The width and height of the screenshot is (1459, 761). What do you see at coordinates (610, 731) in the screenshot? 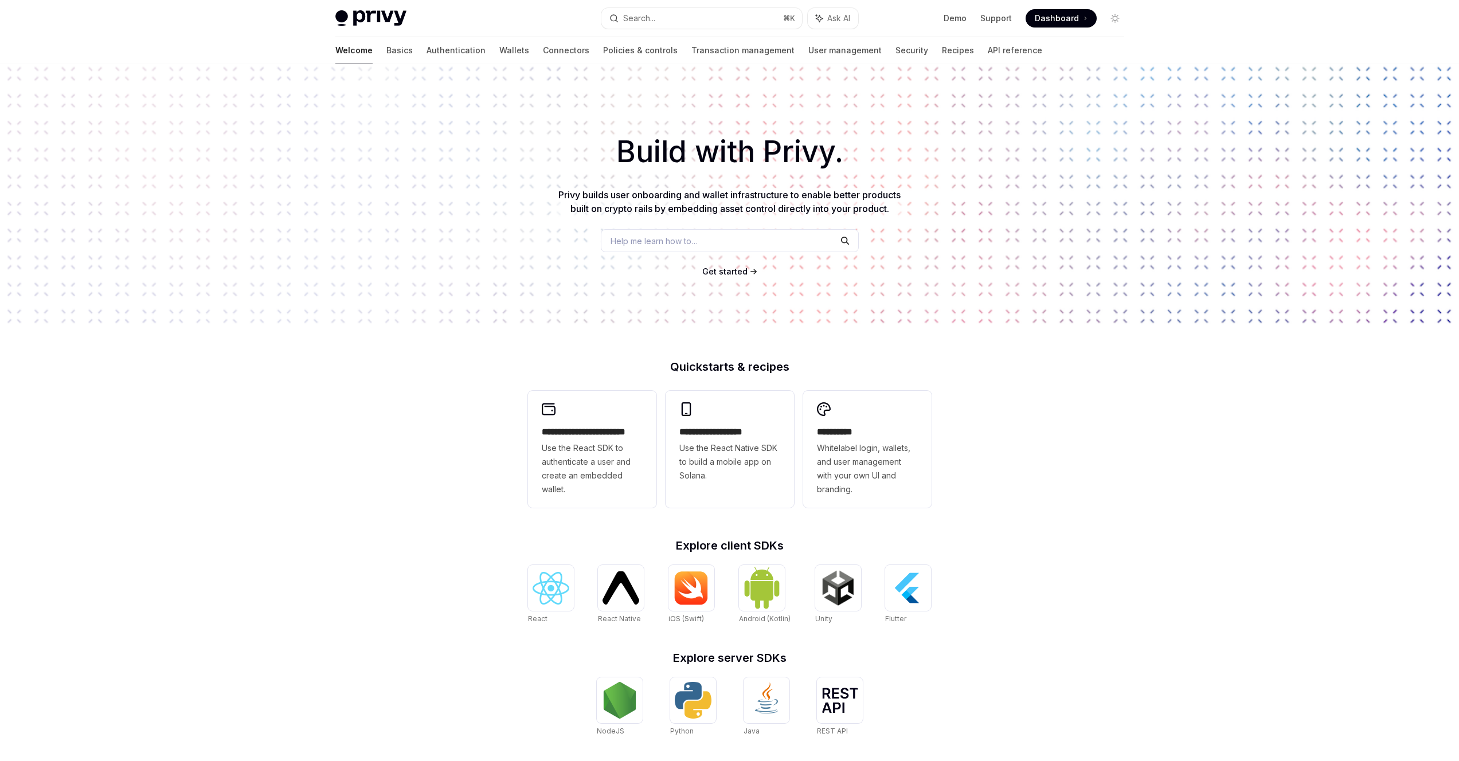
I see `span: NodeJS` at bounding box center [610, 731].